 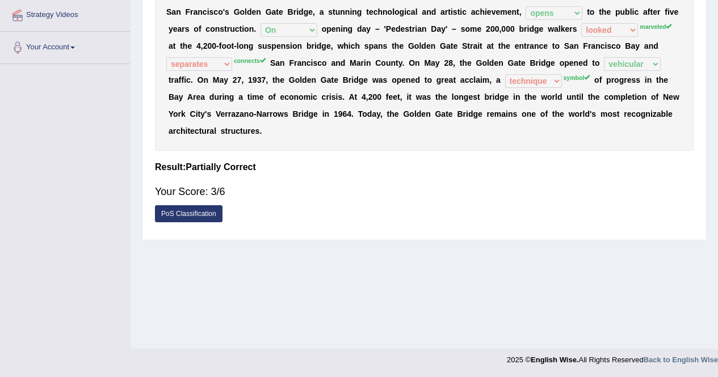 I want to click on b: M, so click(x=353, y=63).